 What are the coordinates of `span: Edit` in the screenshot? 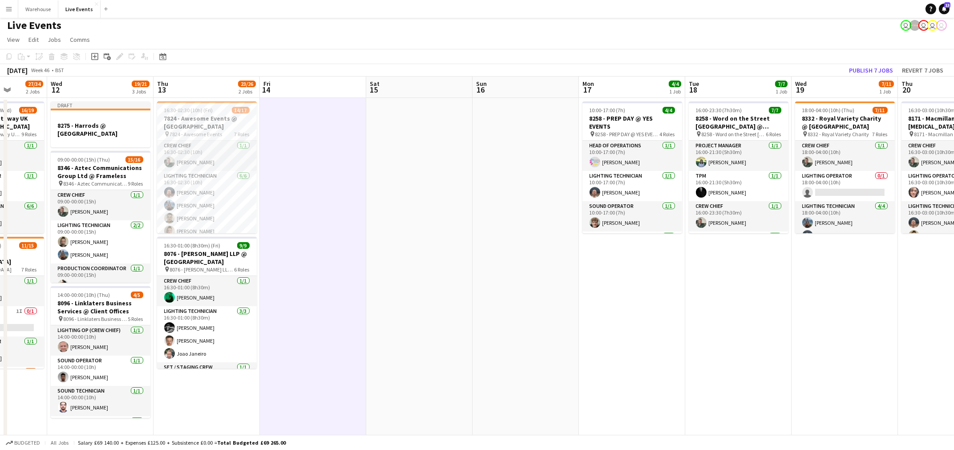 It's located at (33, 40).